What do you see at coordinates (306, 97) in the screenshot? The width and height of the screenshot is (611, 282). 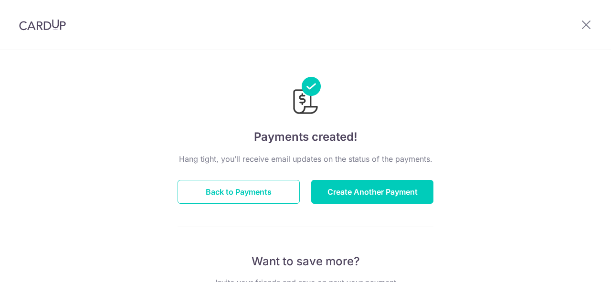 I see `img: Payments` at bounding box center [306, 97].